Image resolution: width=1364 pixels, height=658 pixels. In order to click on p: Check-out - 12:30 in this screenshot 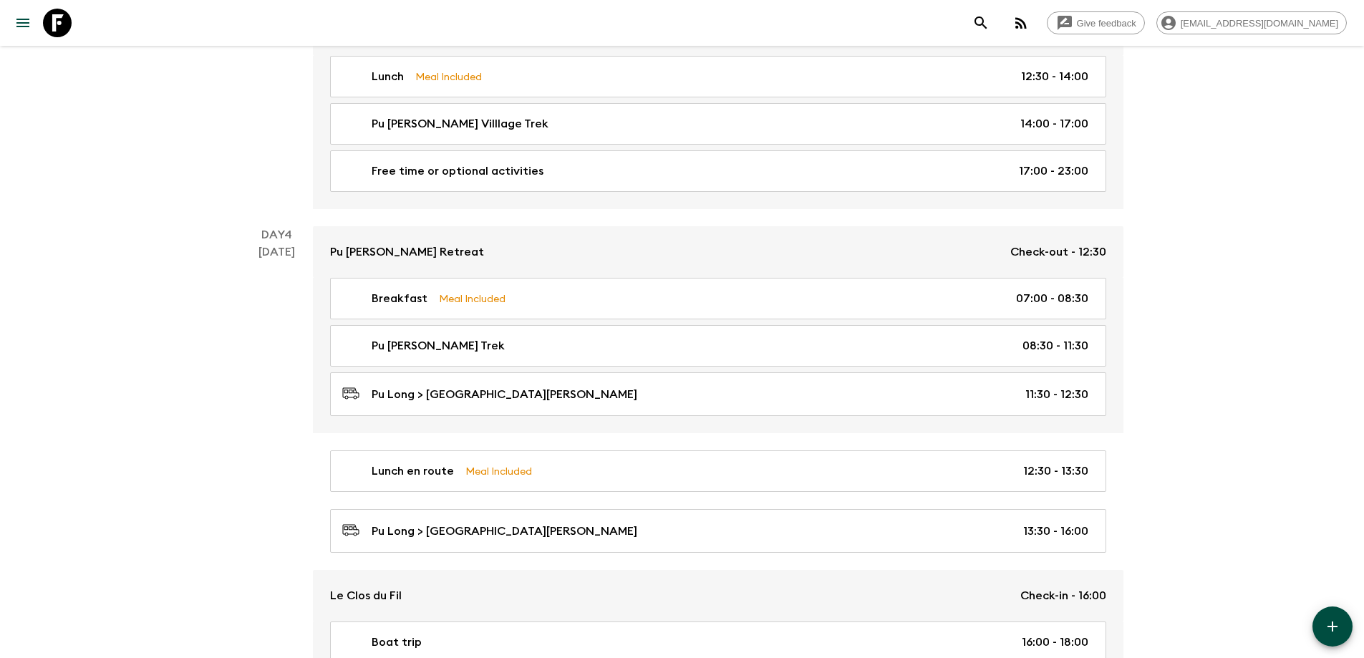, I will do `click(1058, 252)`.